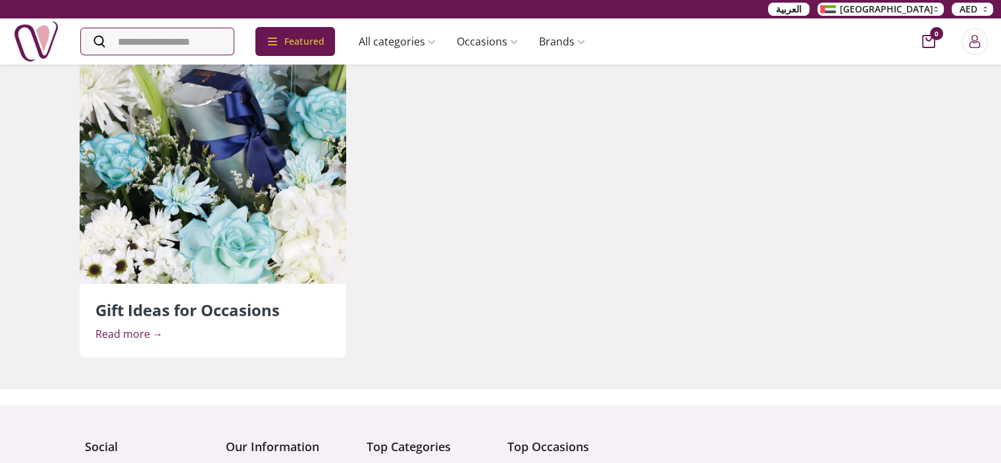 This screenshot has height=463, width=1001. I want to click on input: Search, so click(157, 41).